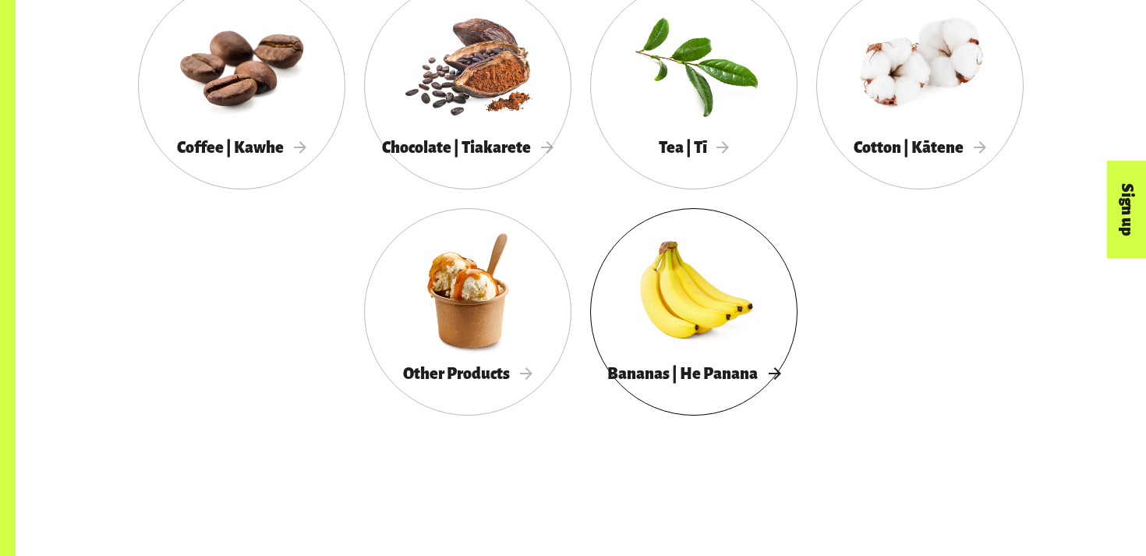 The image size is (1146, 556). What do you see at coordinates (694, 373) in the screenshot?
I see `span: Bananas | He Panana` at bounding box center [694, 373].